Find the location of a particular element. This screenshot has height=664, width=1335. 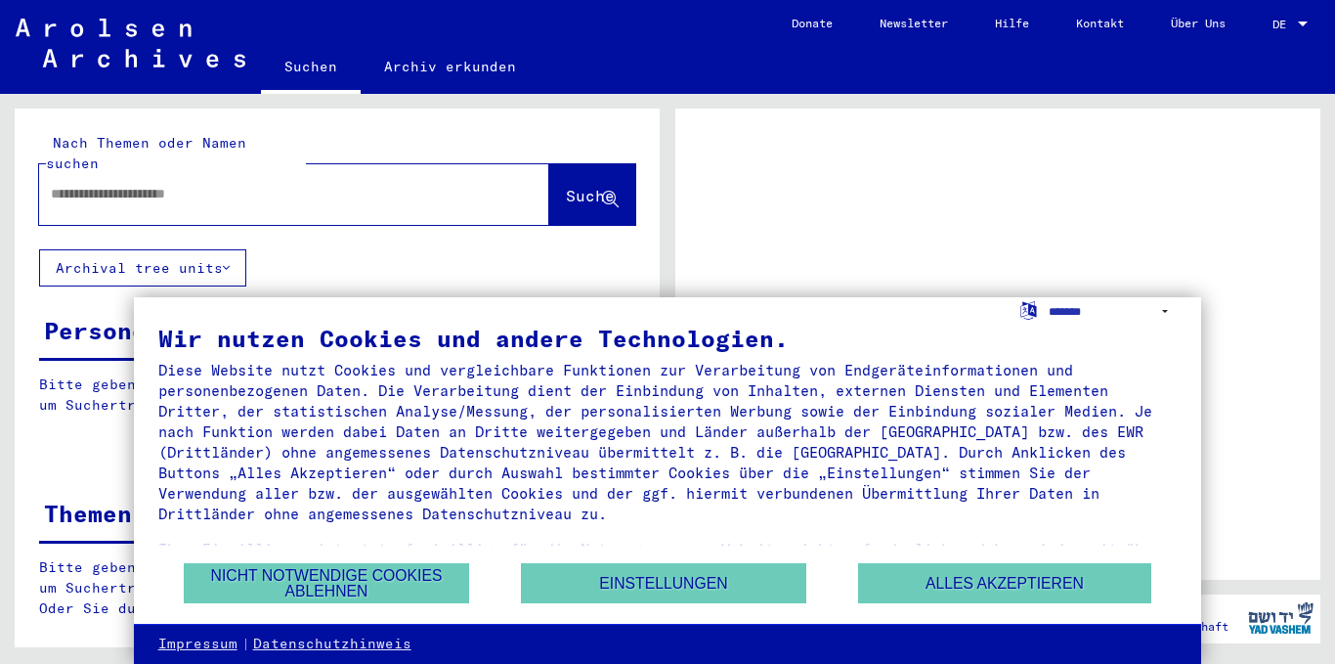

span: Suche is located at coordinates (590, 195).